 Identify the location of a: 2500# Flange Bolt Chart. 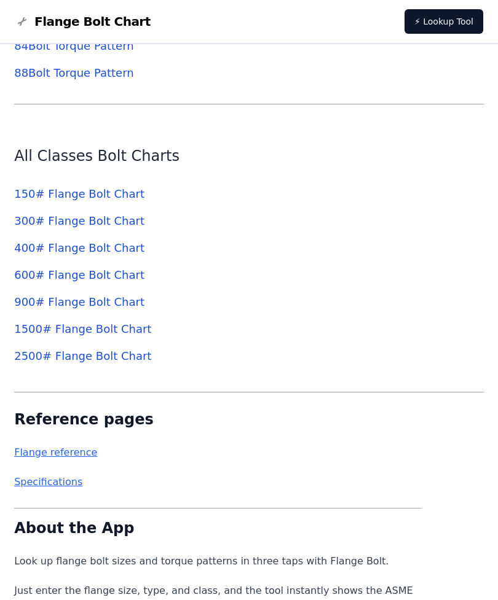
(82, 356).